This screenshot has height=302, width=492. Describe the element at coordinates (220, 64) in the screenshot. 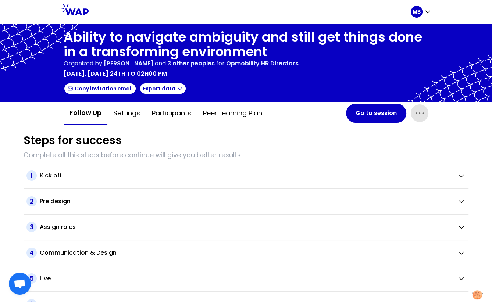

I see `p: for` at that location.